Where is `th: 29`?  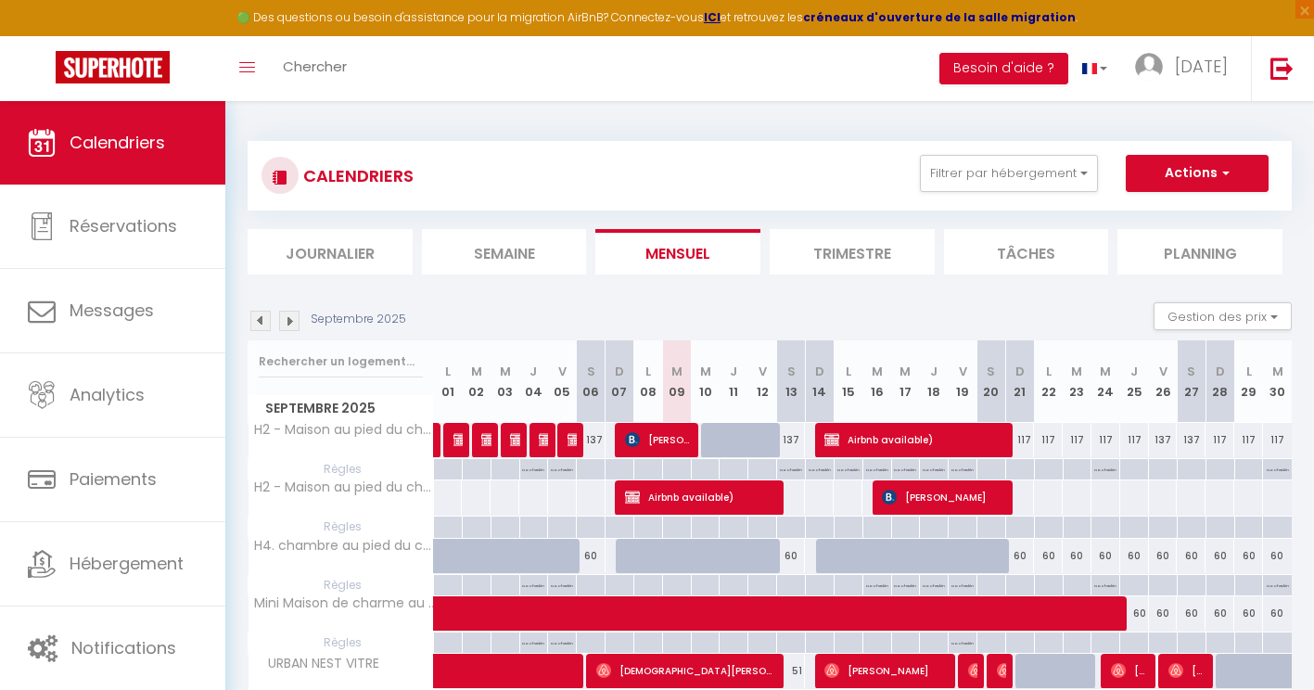 th: 29 is located at coordinates (1248, 381).